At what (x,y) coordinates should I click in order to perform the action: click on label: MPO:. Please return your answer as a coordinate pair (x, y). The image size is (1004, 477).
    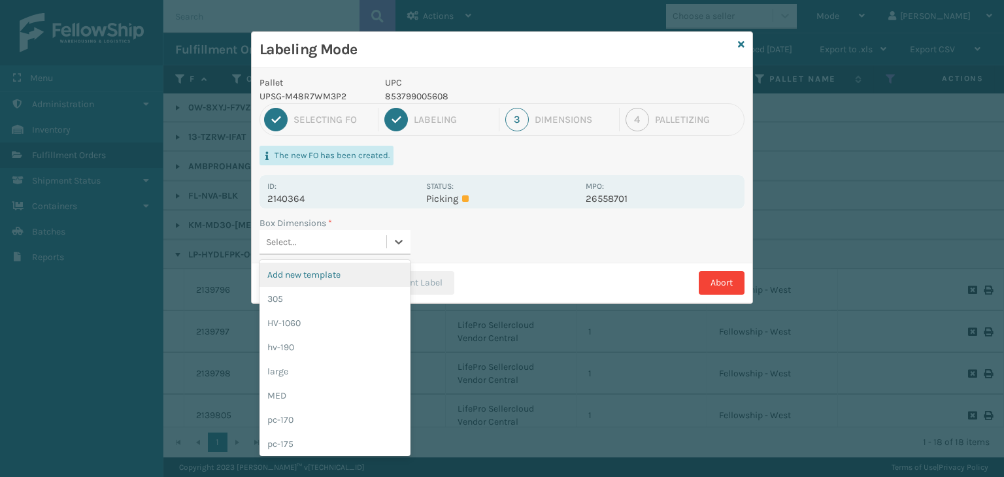
    Looking at the image, I should click on (595, 186).